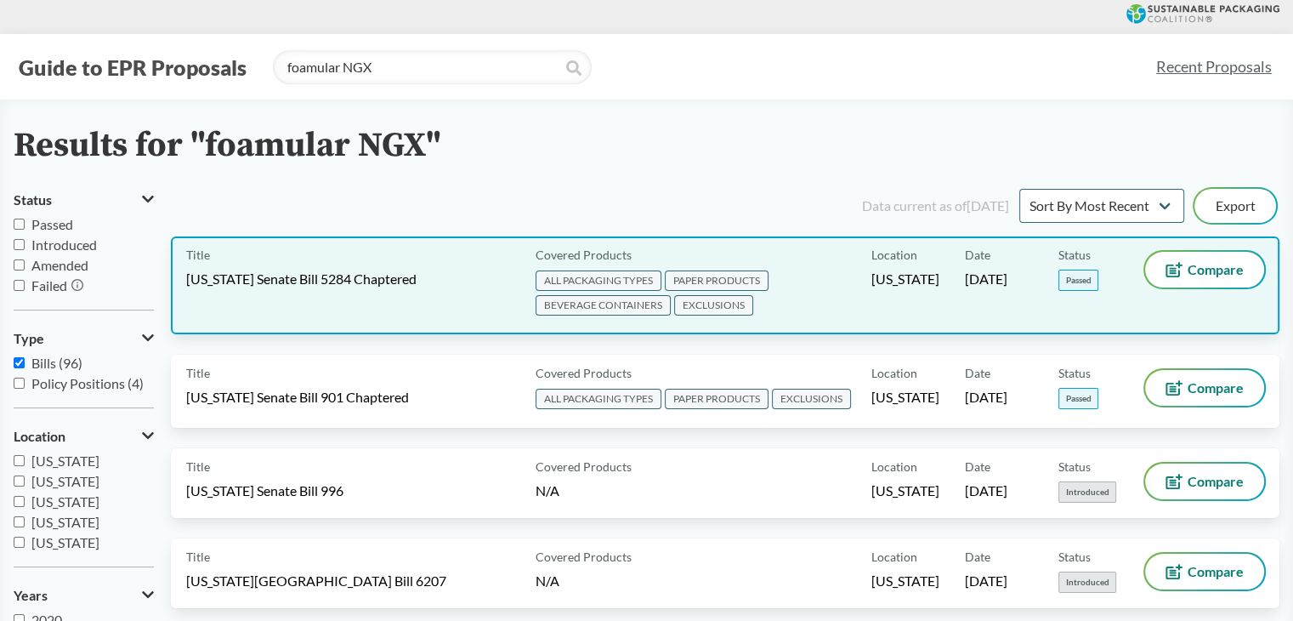 This screenshot has width=1293, height=621. I want to click on input: Failed, so click(19, 285).